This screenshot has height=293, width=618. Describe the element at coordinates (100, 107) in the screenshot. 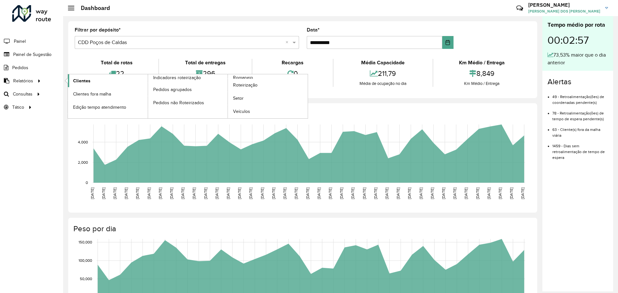

I see `span: Edição tempo atendimento` at that location.